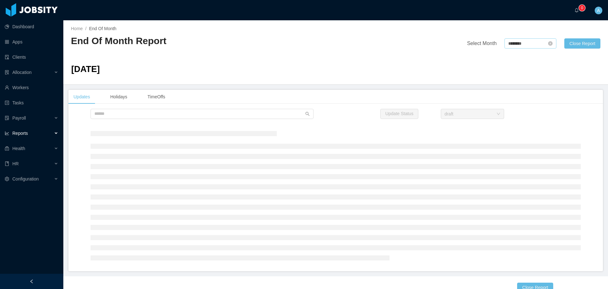 The width and height of the screenshot is (608, 289). What do you see at coordinates (31, 27) in the screenshot?
I see `a: icon: pie-chartDashboard` at bounding box center [31, 27].